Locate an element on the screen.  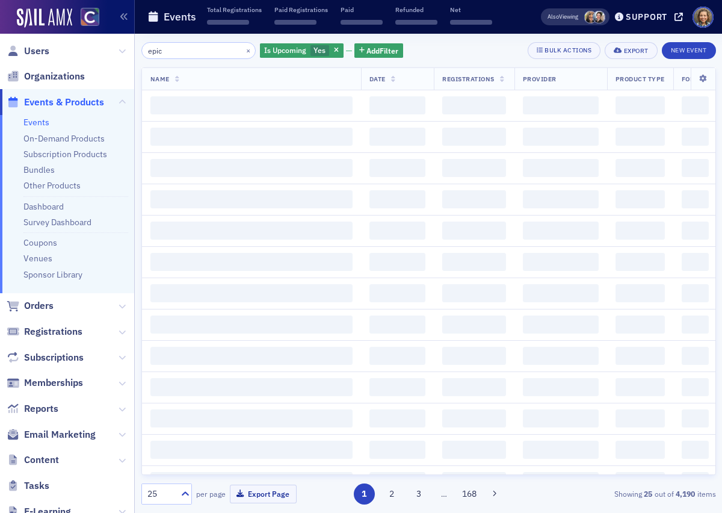
span: Subscriptions is located at coordinates (54, 358).